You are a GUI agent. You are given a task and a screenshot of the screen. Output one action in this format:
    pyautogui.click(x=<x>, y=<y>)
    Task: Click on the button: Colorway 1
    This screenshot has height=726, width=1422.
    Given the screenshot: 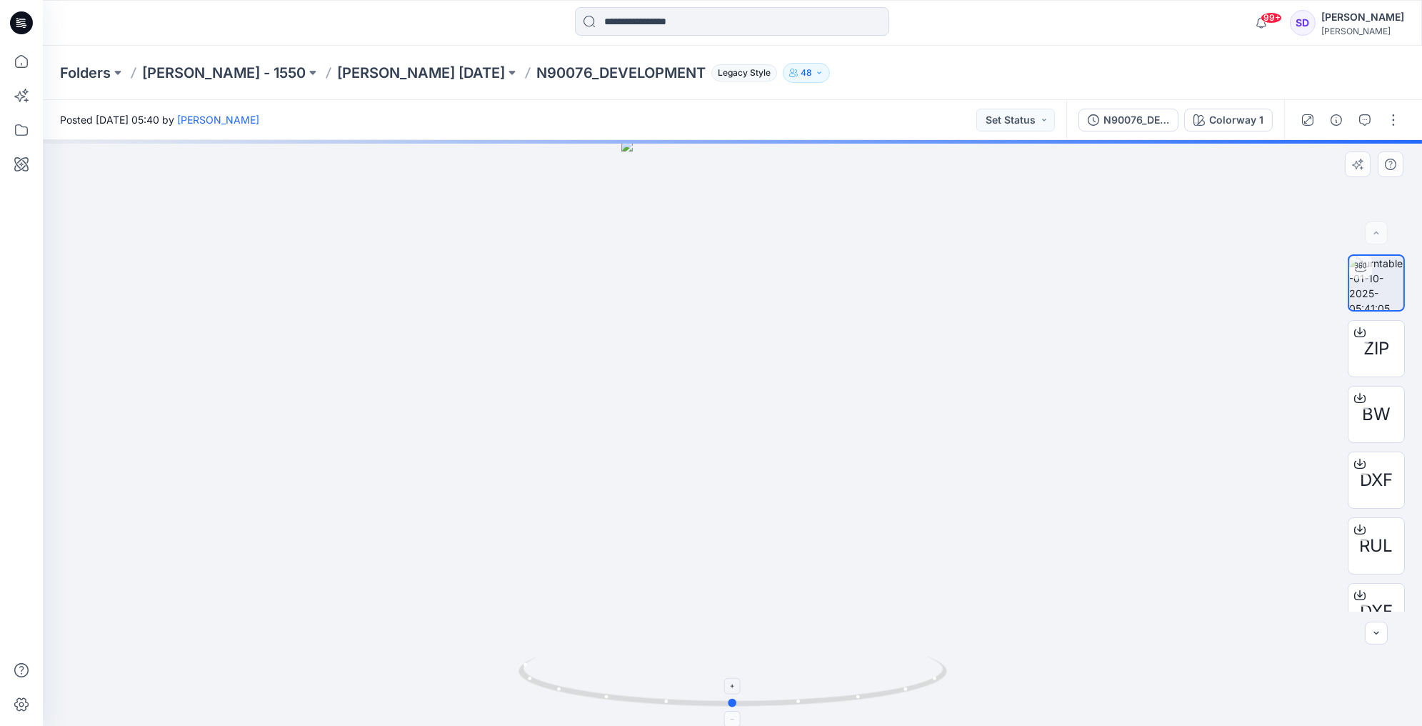 What is the action you would take?
    pyautogui.click(x=1229, y=120)
    